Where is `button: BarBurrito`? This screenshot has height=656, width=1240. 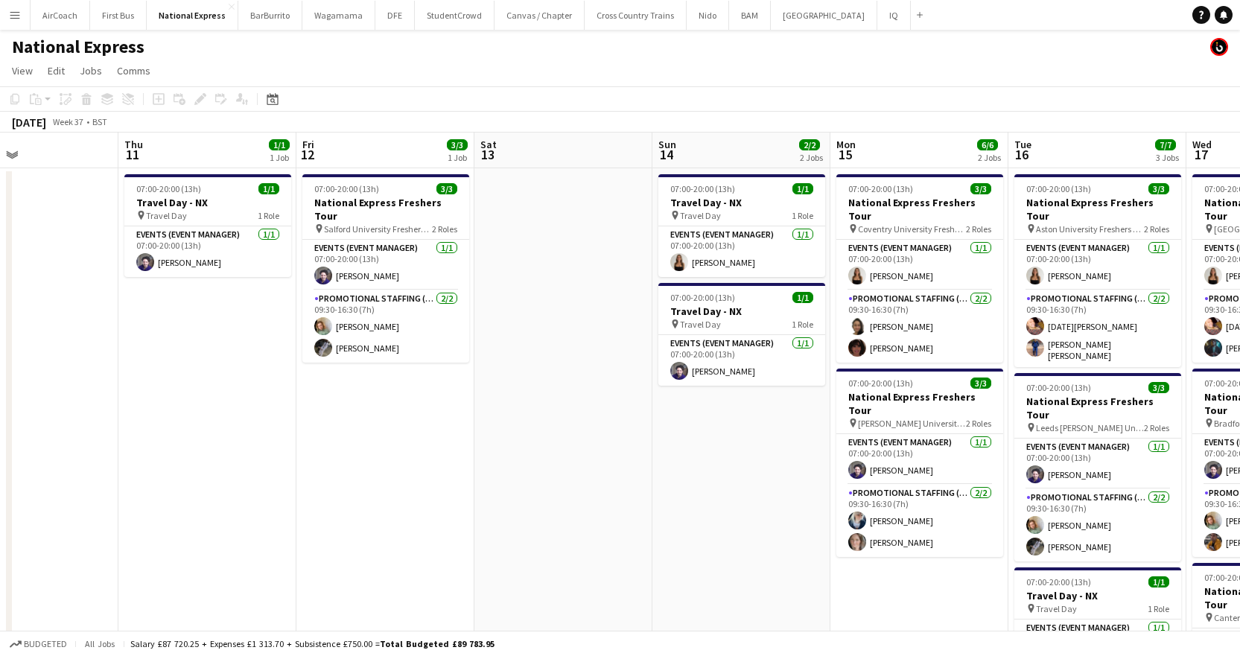 button: BarBurrito is located at coordinates (270, 15).